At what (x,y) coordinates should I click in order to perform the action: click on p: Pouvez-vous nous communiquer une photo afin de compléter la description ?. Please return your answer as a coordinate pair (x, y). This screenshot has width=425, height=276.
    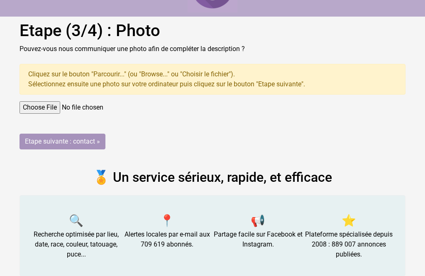
    Looking at the image, I should click on (212, 49).